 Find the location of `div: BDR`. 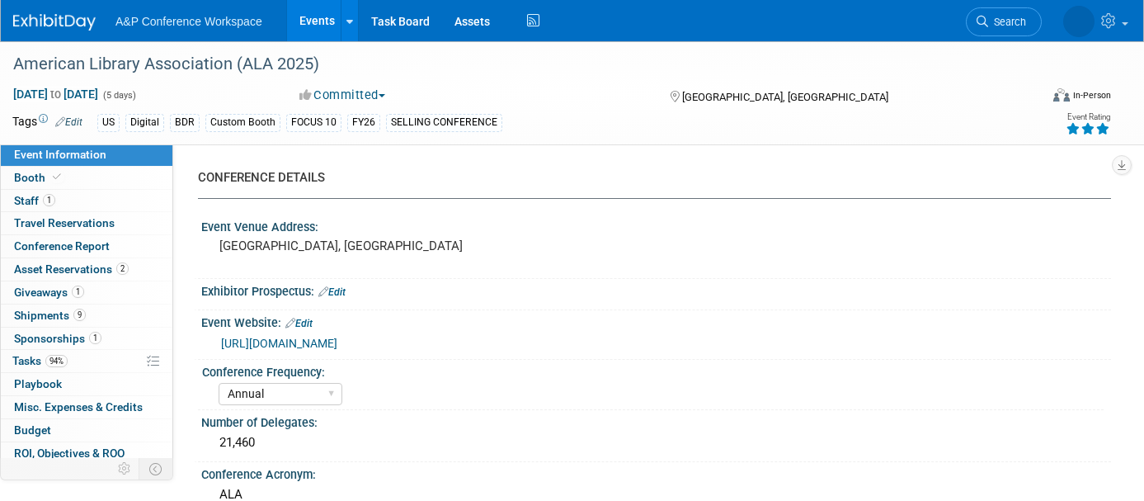

div: BDR is located at coordinates (185, 122).